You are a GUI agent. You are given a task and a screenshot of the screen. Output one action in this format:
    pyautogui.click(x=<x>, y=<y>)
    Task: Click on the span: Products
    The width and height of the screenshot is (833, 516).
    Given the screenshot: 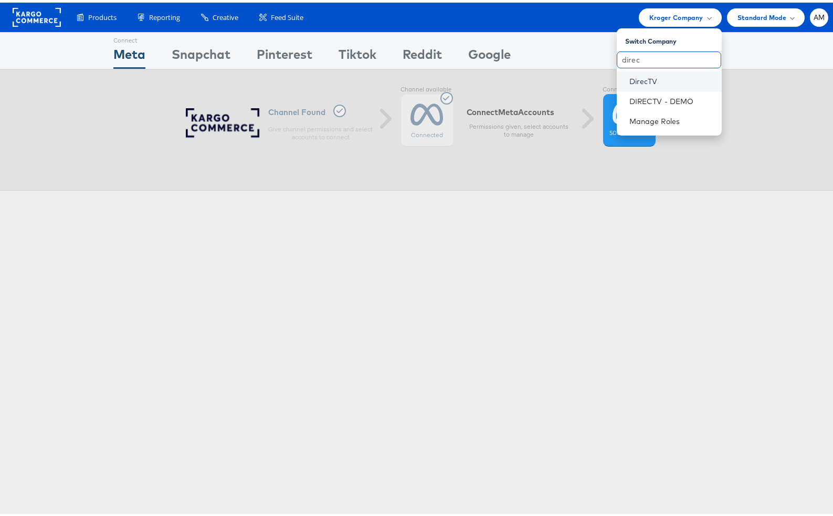 What is the action you would take?
    pyautogui.click(x=102, y=15)
    